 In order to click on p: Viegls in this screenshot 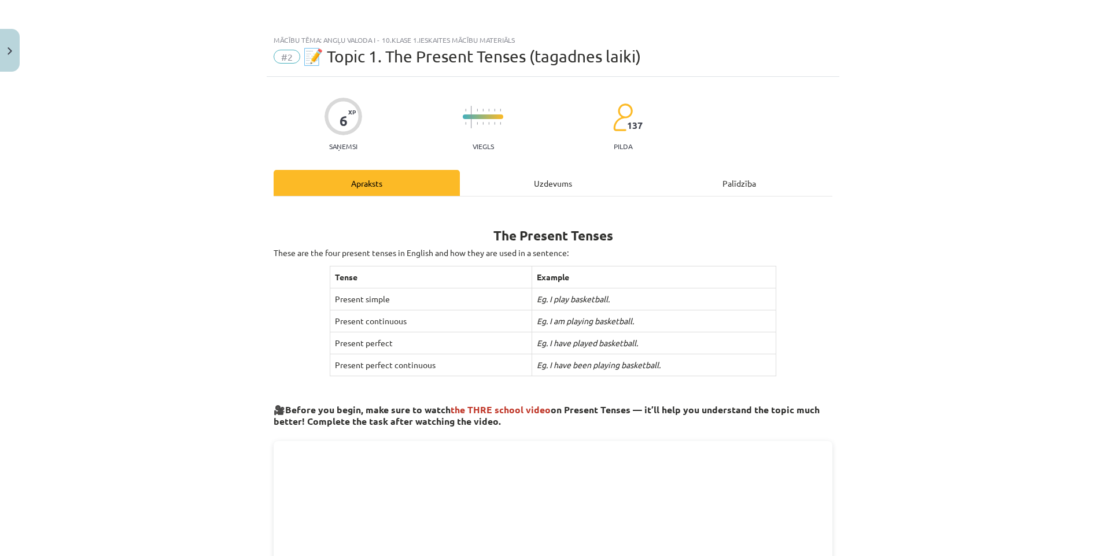, I will do `click(483, 146)`.